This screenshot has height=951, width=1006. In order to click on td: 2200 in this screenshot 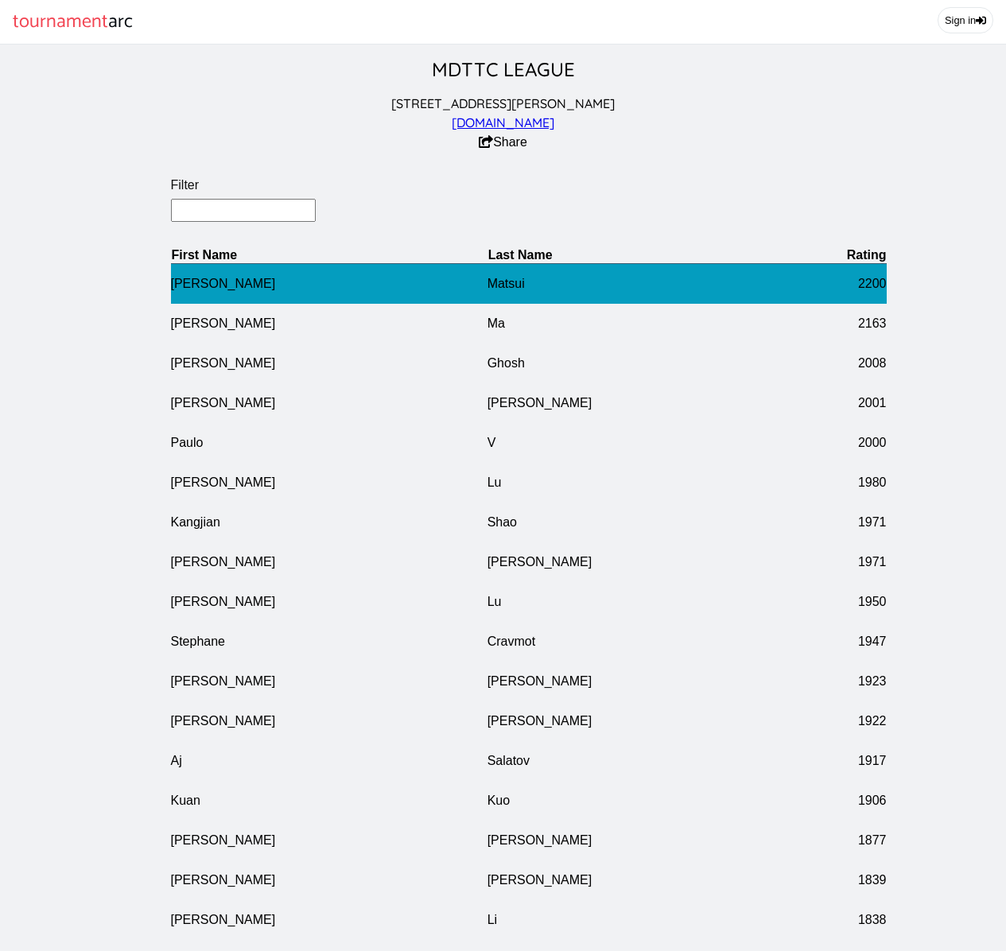, I will do `click(846, 283)`.